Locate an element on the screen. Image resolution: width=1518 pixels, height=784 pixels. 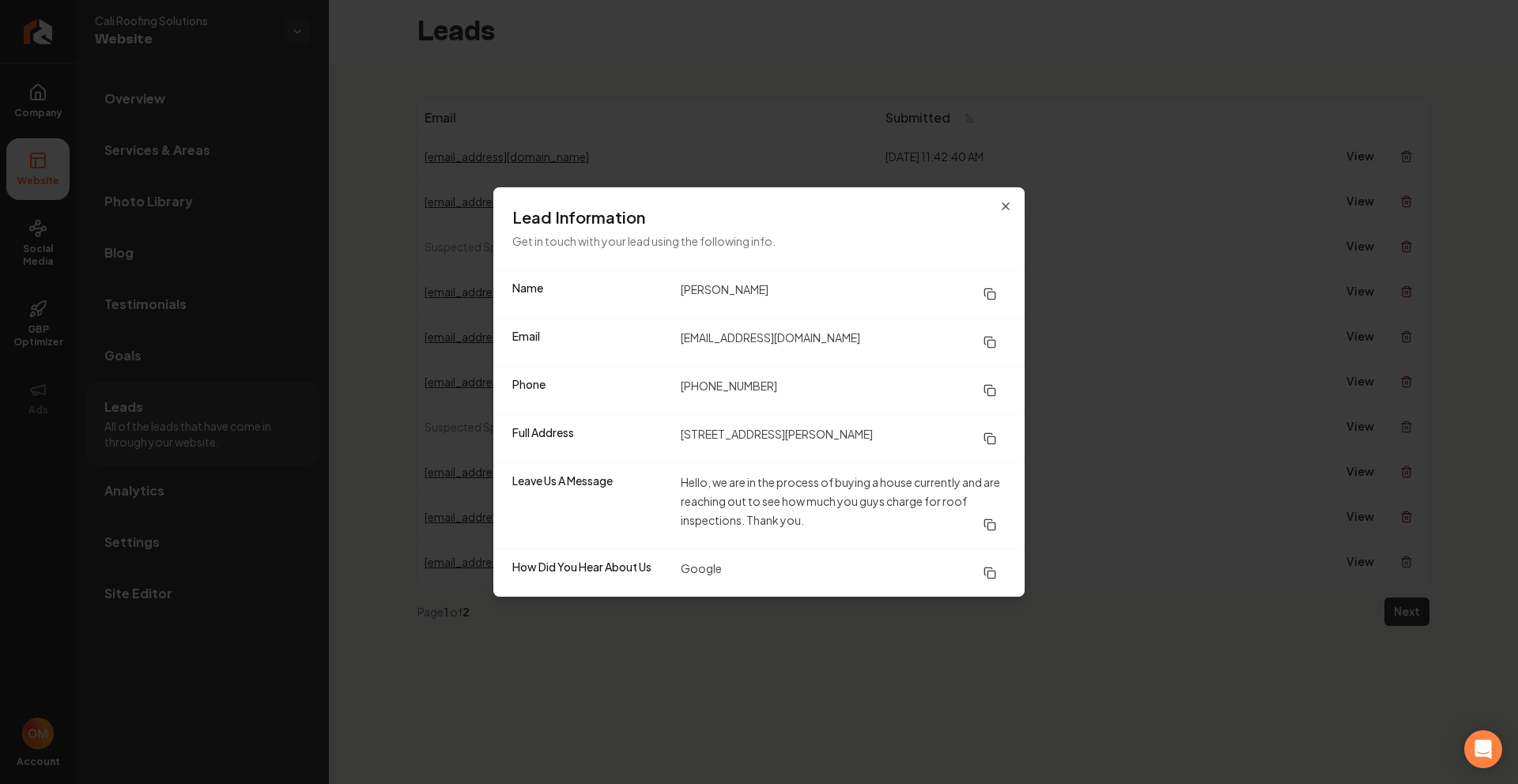
dt: How Did You Hear About Us is located at coordinates (590, 573).